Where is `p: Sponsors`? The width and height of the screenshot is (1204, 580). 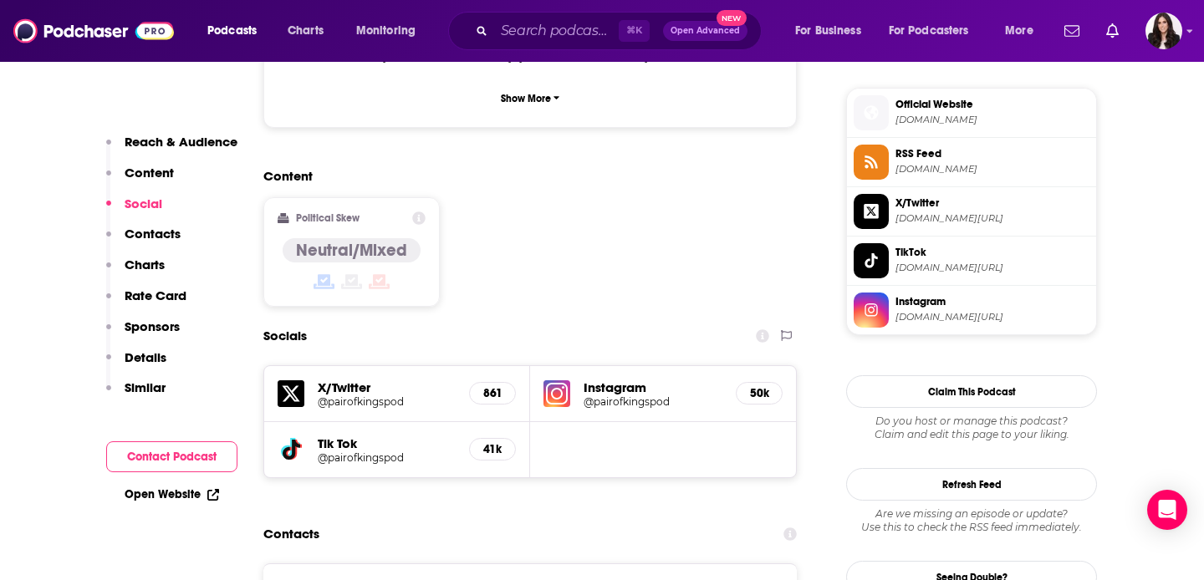 p: Sponsors is located at coordinates (152, 326).